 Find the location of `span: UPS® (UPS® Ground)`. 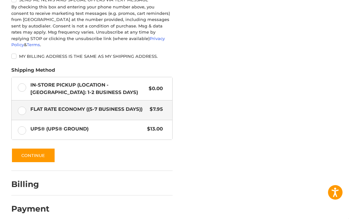

span: UPS® (UPS® Ground) is located at coordinates (87, 129).